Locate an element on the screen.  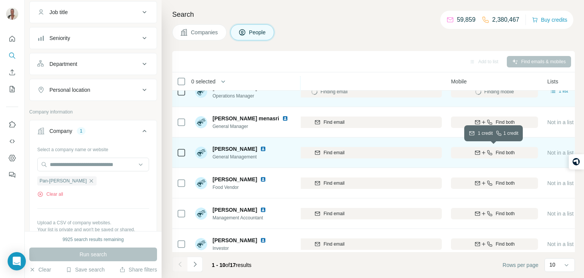
button: Use Surfe API is located at coordinates (12, 141).